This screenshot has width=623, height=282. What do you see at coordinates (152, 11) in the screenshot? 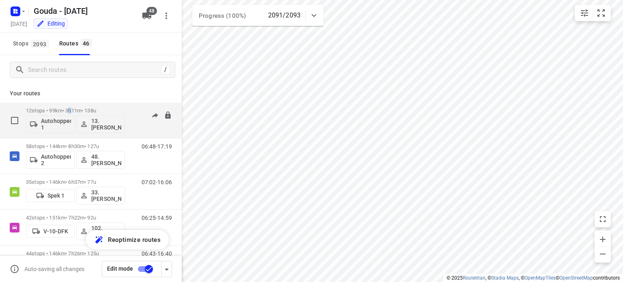
I see `span: 48` at bounding box center [152, 11].